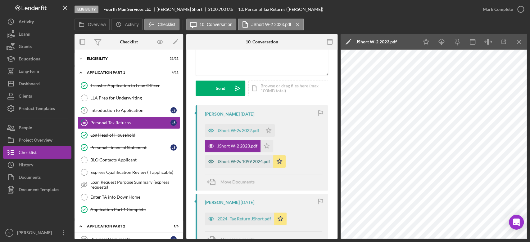 The image size is (530, 242). I want to click on a: Documents, so click(37, 178).